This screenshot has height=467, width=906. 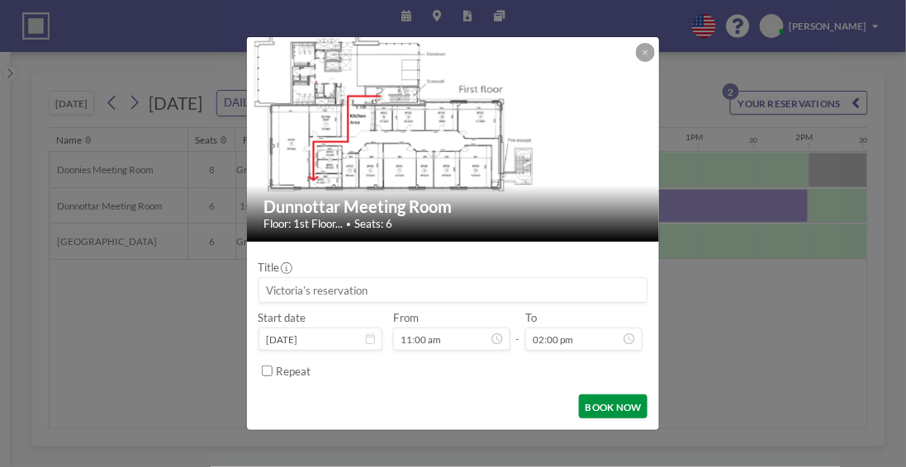 What do you see at coordinates (453, 290) in the screenshot?
I see `input: Victoria's reservation` at bounding box center [453, 290].